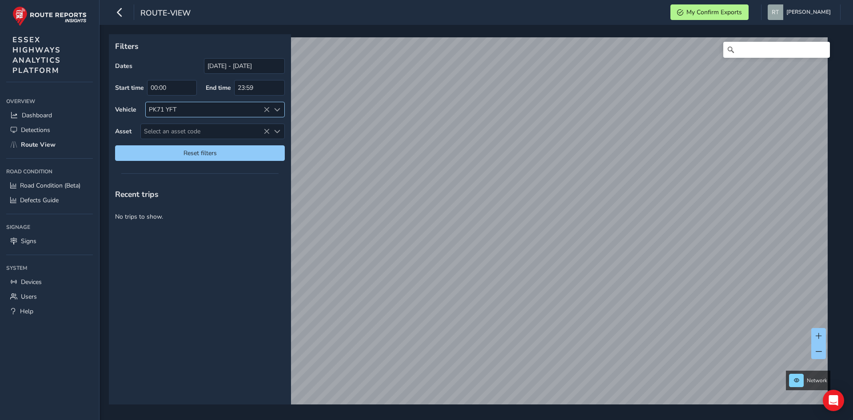 This screenshot has height=420, width=853. Describe the element at coordinates (205, 131) in the screenshot. I see `span: Select an asset code` at that location.